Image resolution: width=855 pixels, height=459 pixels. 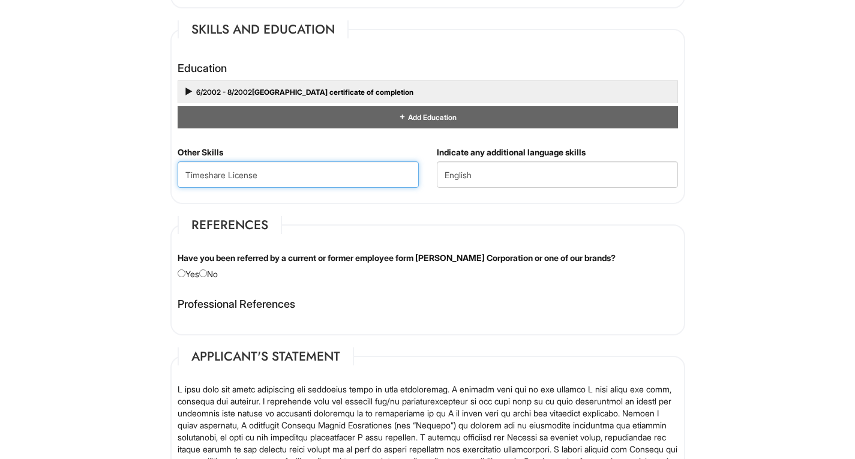 What do you see at coordinates (511, 152) in the screenshot?
I see `label: Indicate any additional language skills` at bounding box center [511, 152].